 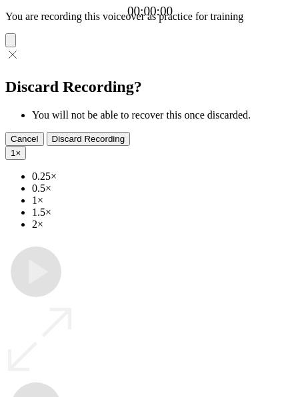 What do you see at coordinates (13, 153) in the screenshot?
I see `span: 1` at bounding box center [13, 153].